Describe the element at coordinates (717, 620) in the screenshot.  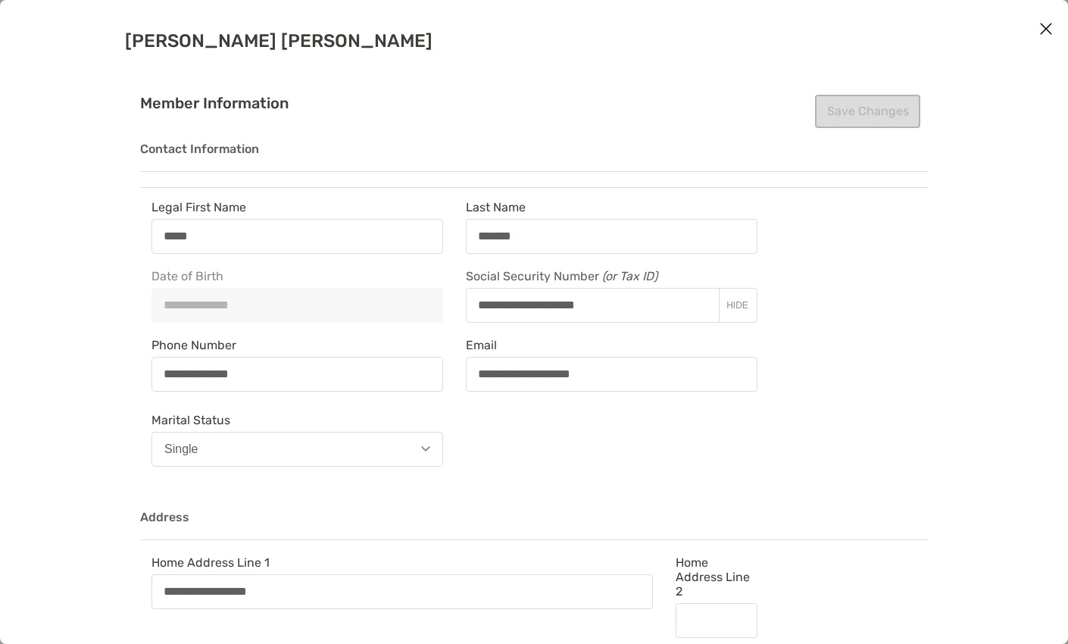
I see `input: Home Address Line 2` at that location.